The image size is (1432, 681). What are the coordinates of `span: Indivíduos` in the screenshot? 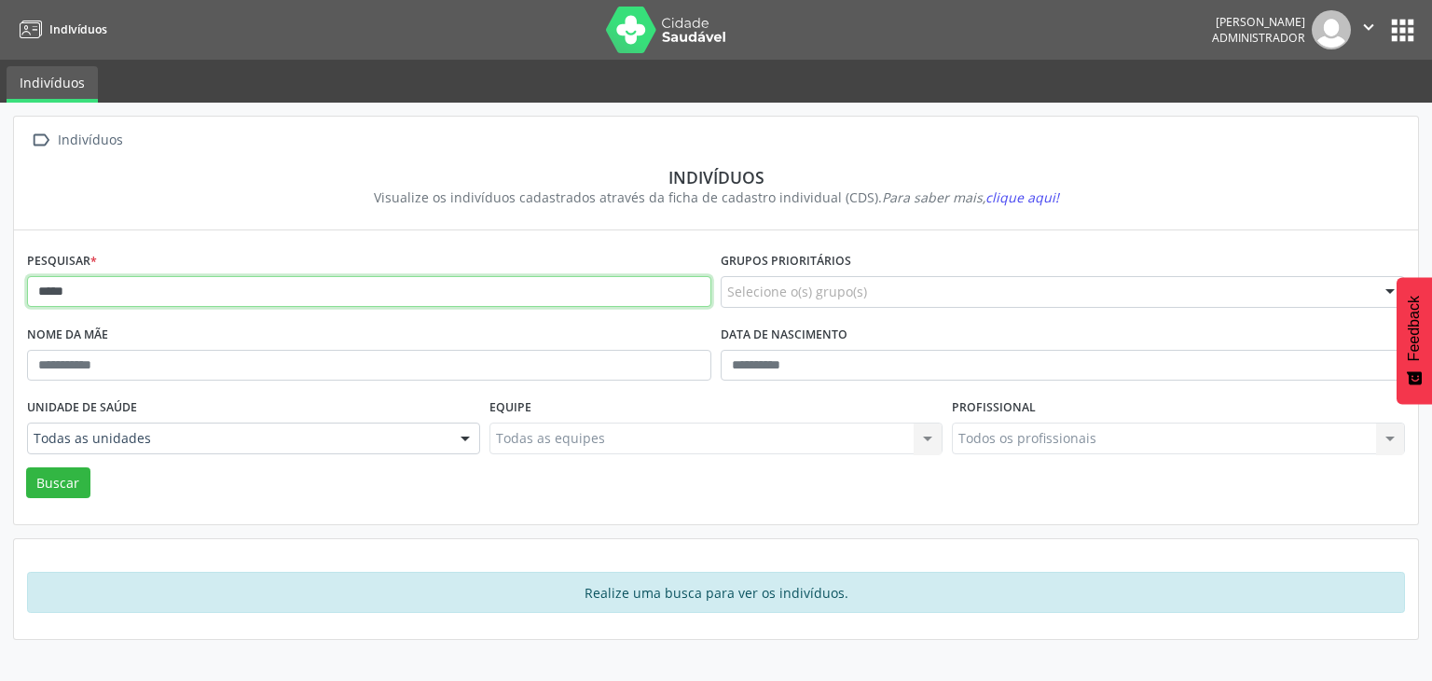 It's located at (78, 29).